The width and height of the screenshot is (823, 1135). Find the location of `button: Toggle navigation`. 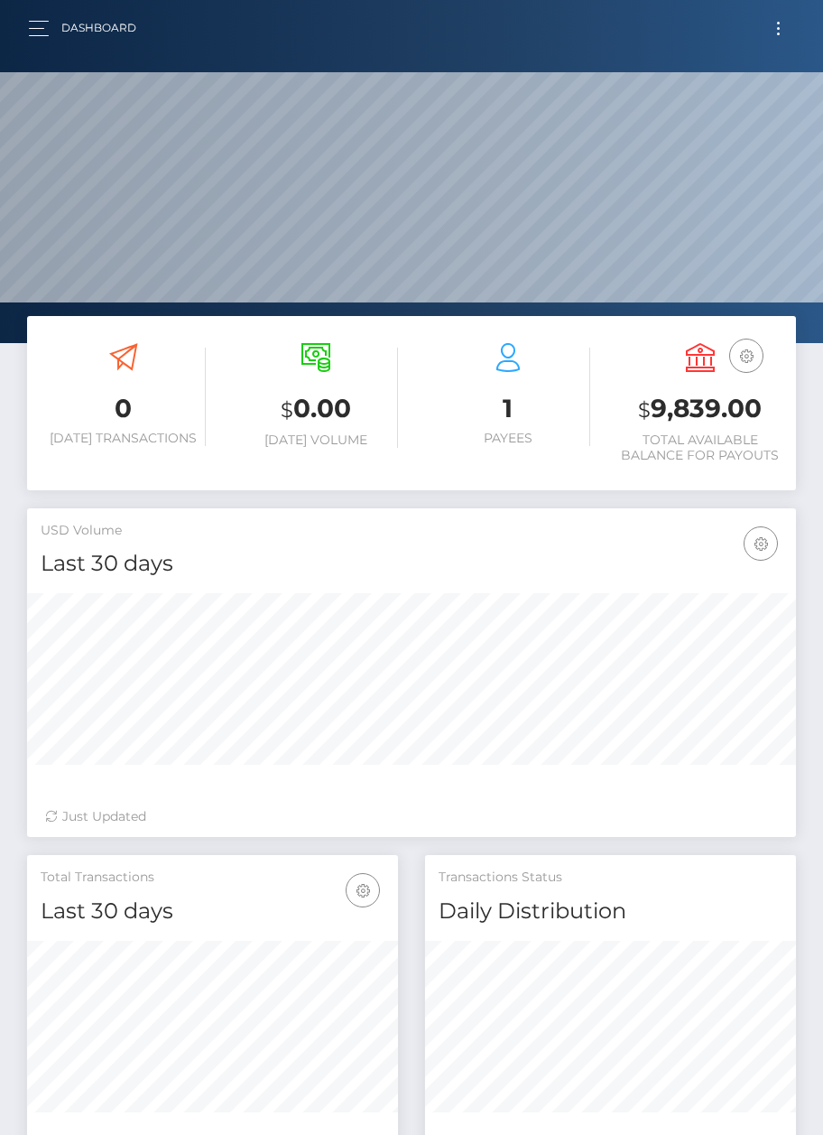

button: Toggle navigation is located at coordinates (778, 28).